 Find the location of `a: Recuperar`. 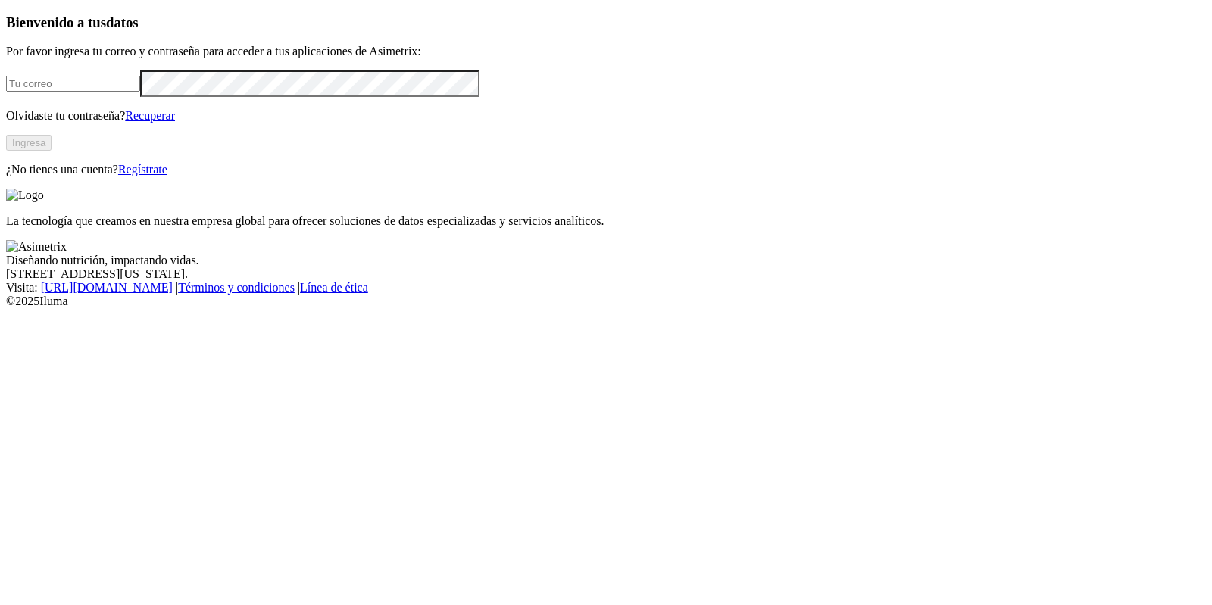

a: Recuperar is located at coordinates (150, 115).